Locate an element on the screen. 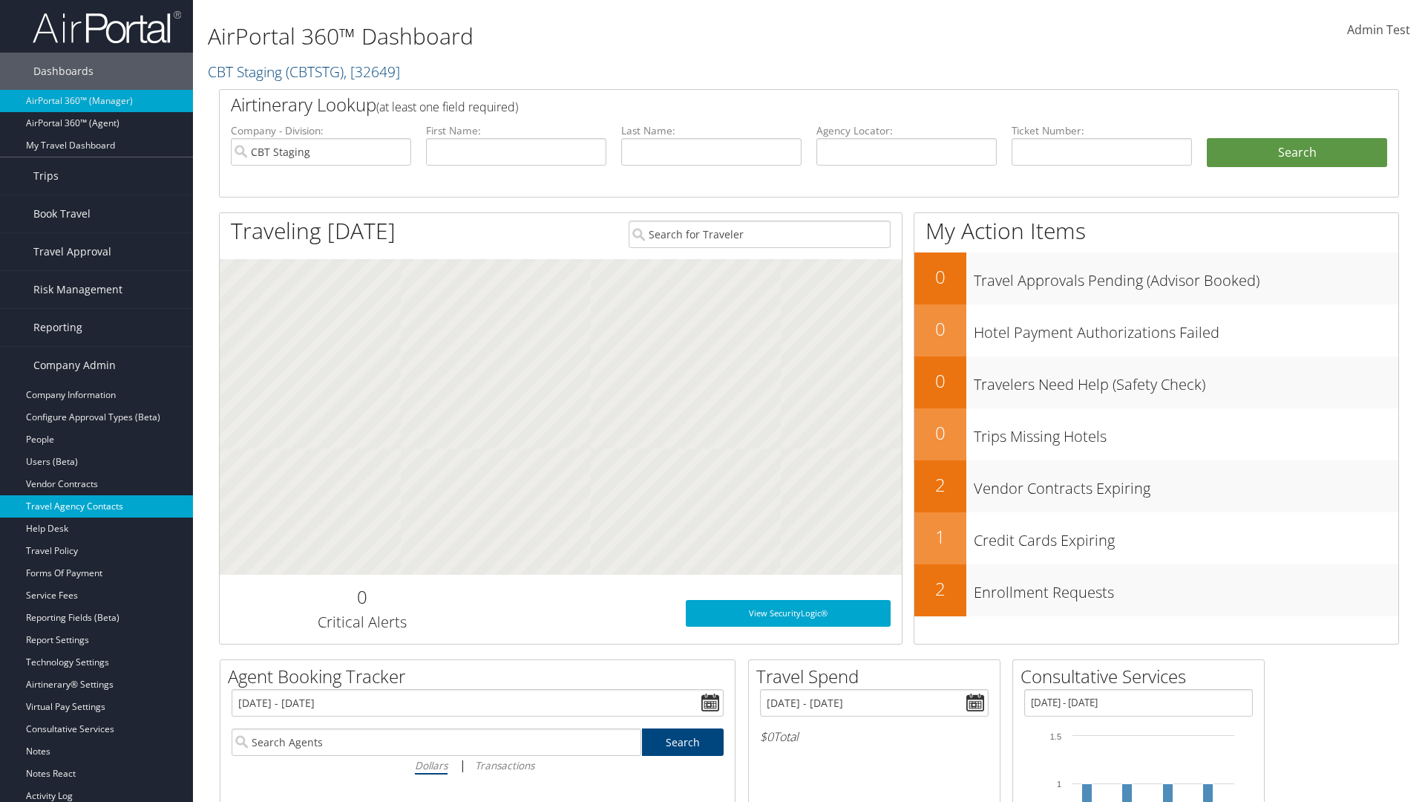 This screenshot has height=802, width=1425. h2: Consultative Services is located at coordinates (1142, 676).